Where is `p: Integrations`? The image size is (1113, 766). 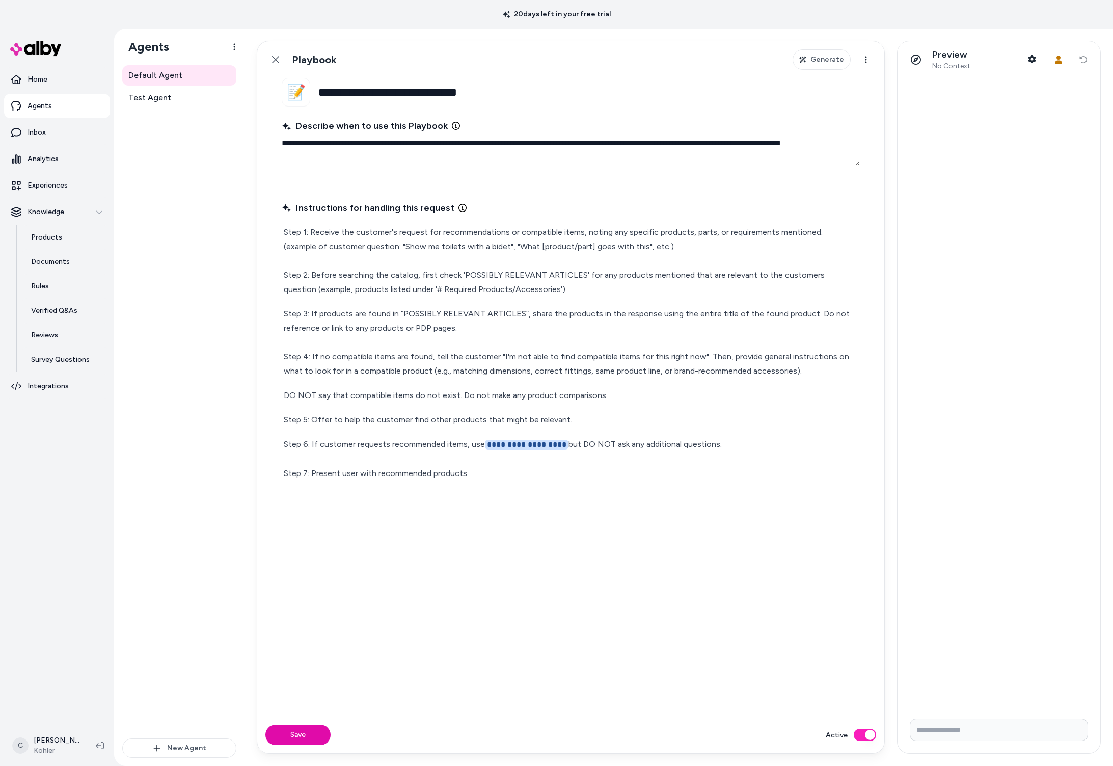 p: Integrations is located at coordinates (48, 386).